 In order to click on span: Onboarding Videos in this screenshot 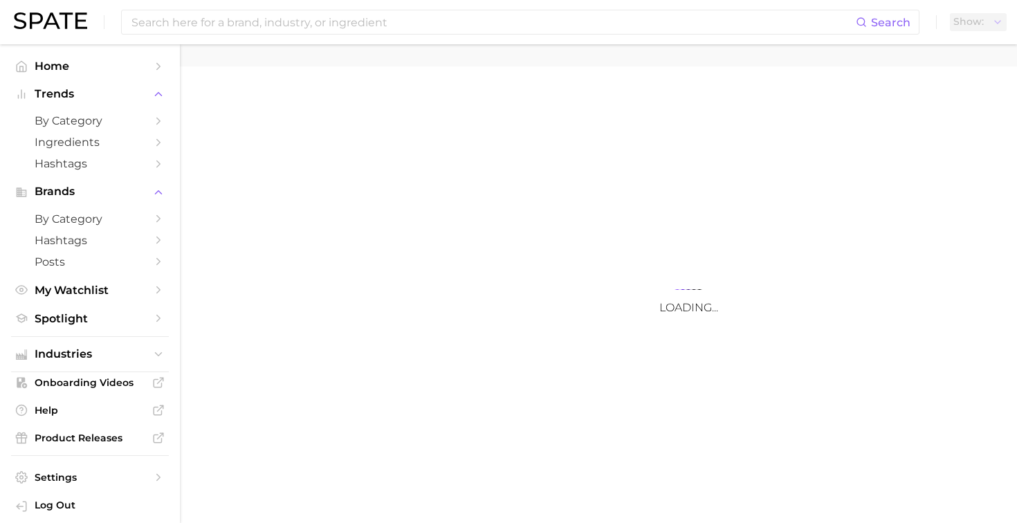, I will do `click(90, 383)`.